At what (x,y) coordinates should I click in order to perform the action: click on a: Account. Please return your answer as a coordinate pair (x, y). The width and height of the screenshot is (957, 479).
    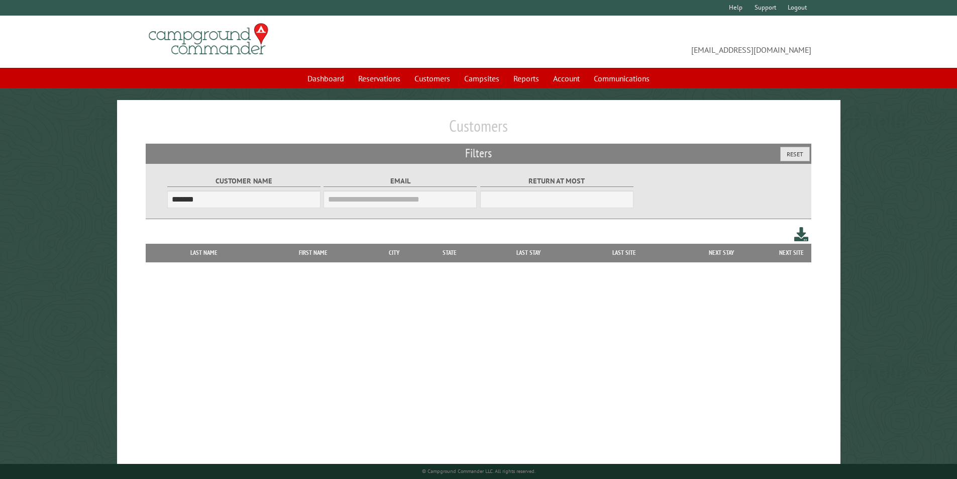
    Looking at the image, I should click on (566, 78).